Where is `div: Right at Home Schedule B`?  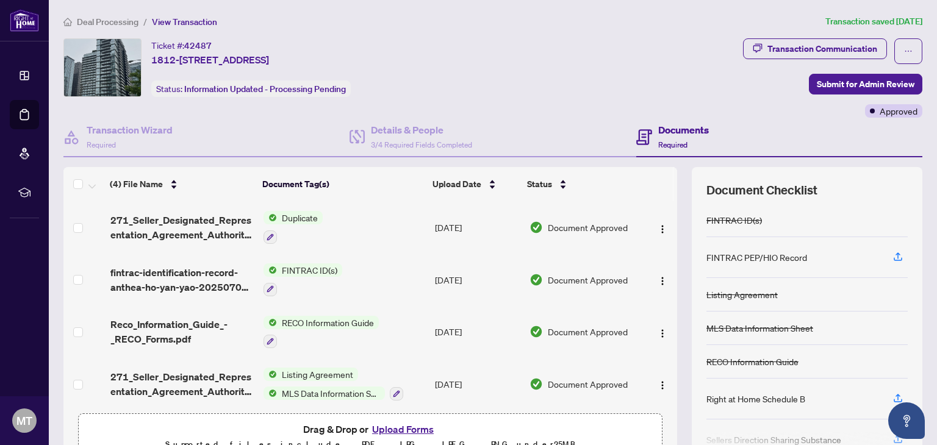
div: Right at Home Schedule B is located at coordinates (756, 399).